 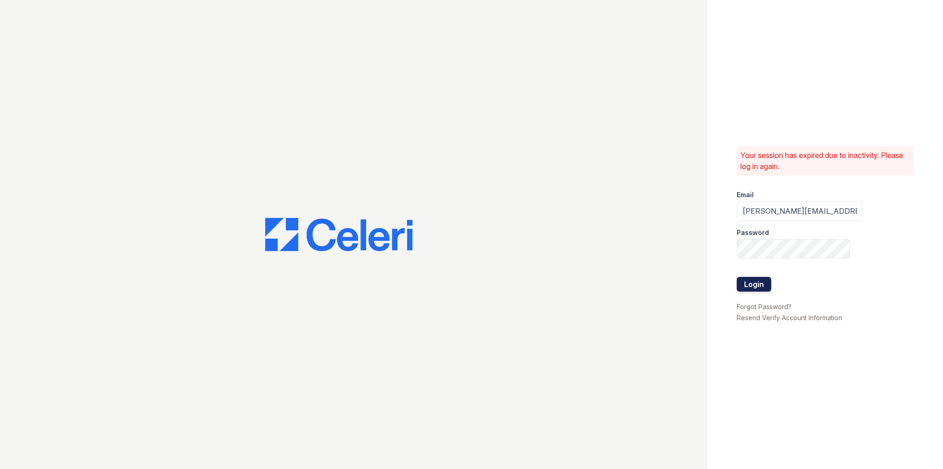 I want to click on p: Your session has expired due to inactivity. Please log in again., so click(x=825, y=161).